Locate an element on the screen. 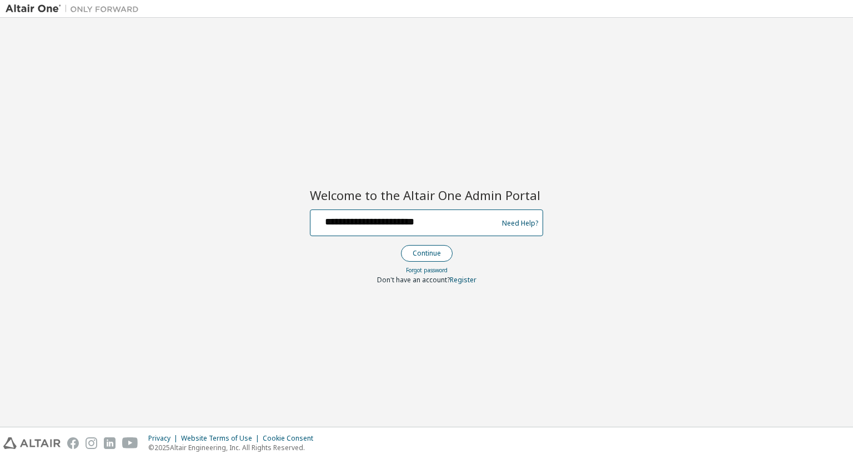 The image size is (853, 459). a: Forgot password is located at coordinates (427, 270).